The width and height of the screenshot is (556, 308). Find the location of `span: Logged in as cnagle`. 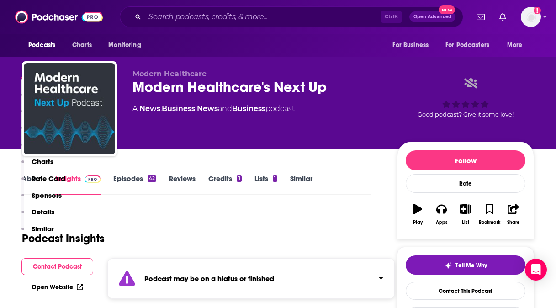

span: Logged in as cnagle is located at coordinates (531, 17).